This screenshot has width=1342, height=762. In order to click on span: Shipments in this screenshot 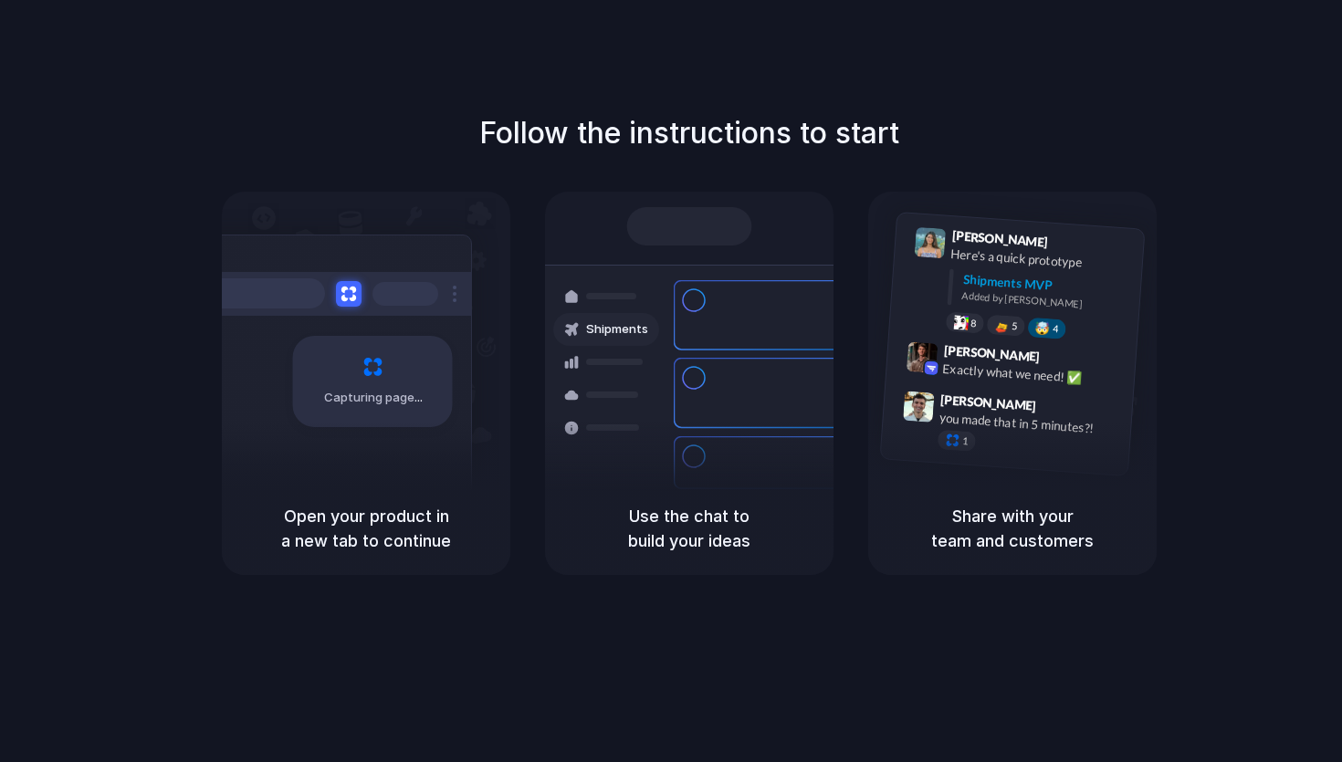, I will do `click(617, 330)`.